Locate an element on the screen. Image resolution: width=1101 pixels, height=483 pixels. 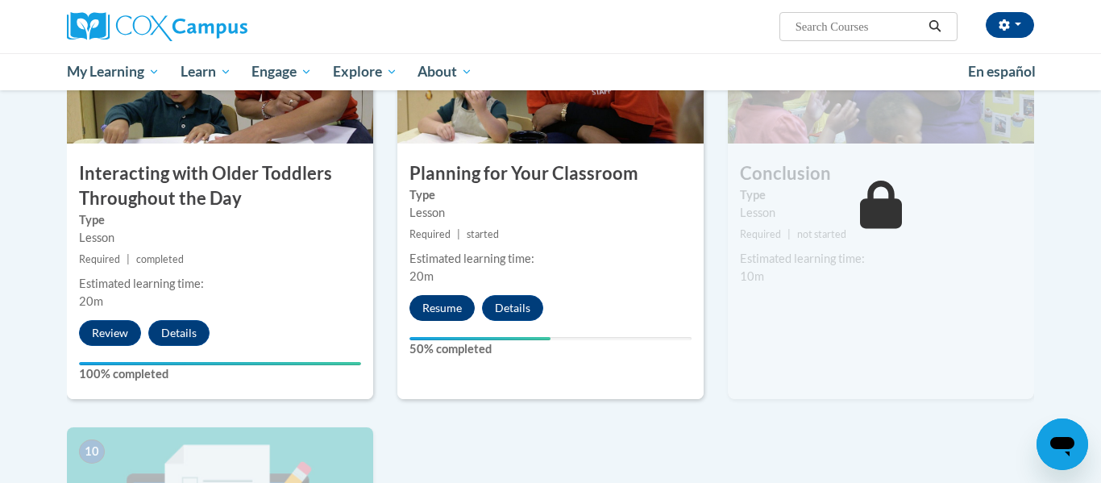
a: Cox Campus is located at coordinates (220, 27).